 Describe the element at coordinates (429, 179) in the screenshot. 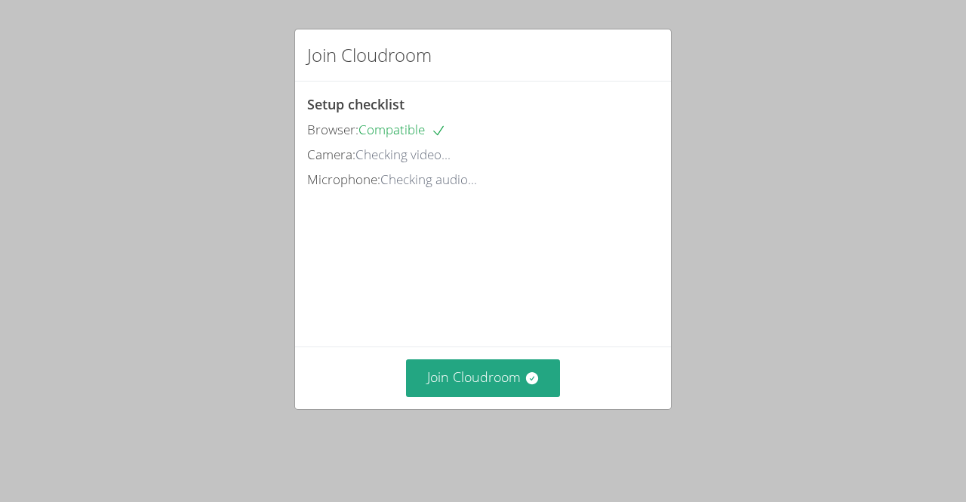

I see `span: Checking audio...` at that location.